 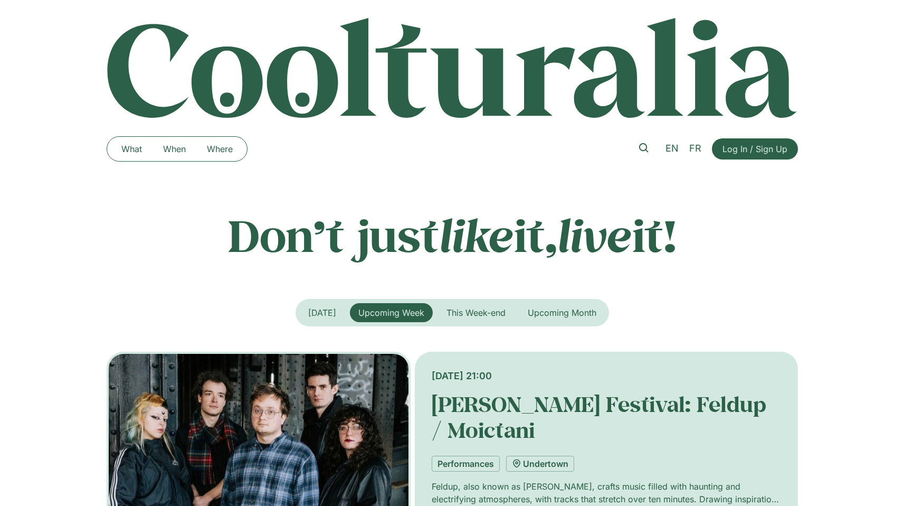 What do you see at coordinates (540, 463) in the screenshot?
I see `a: Undertown` at bounding box center [540, 463].